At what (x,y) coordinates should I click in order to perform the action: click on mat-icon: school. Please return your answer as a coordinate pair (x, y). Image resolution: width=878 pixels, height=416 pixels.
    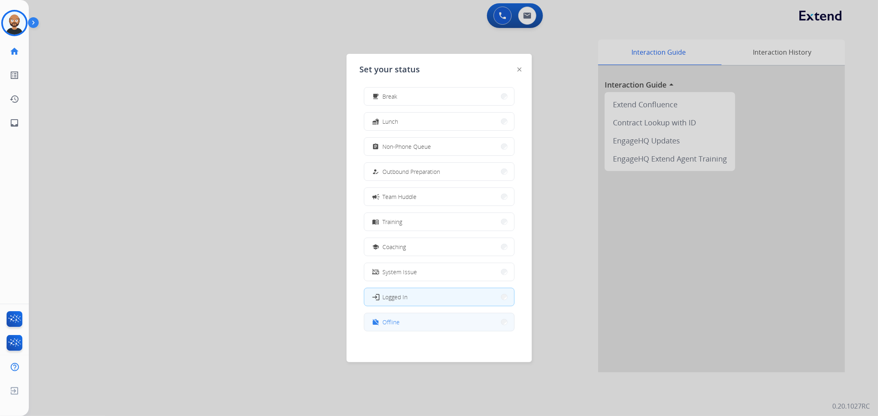
    Looking at the image, I should click on (375, 247).